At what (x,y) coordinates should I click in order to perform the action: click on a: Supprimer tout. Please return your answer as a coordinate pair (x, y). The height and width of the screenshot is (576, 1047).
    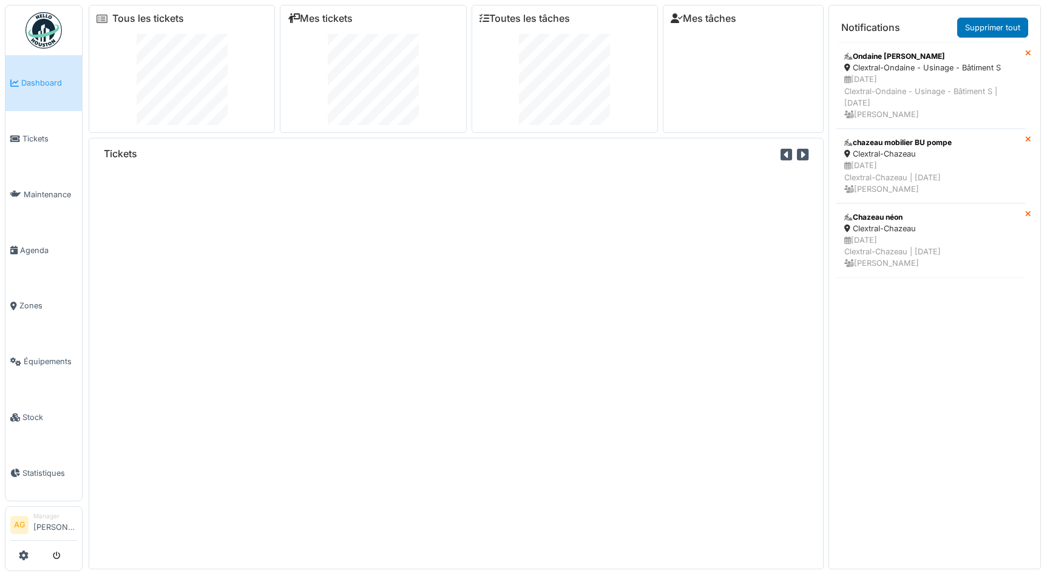
    Looking at the image, I should click on (993, 27).